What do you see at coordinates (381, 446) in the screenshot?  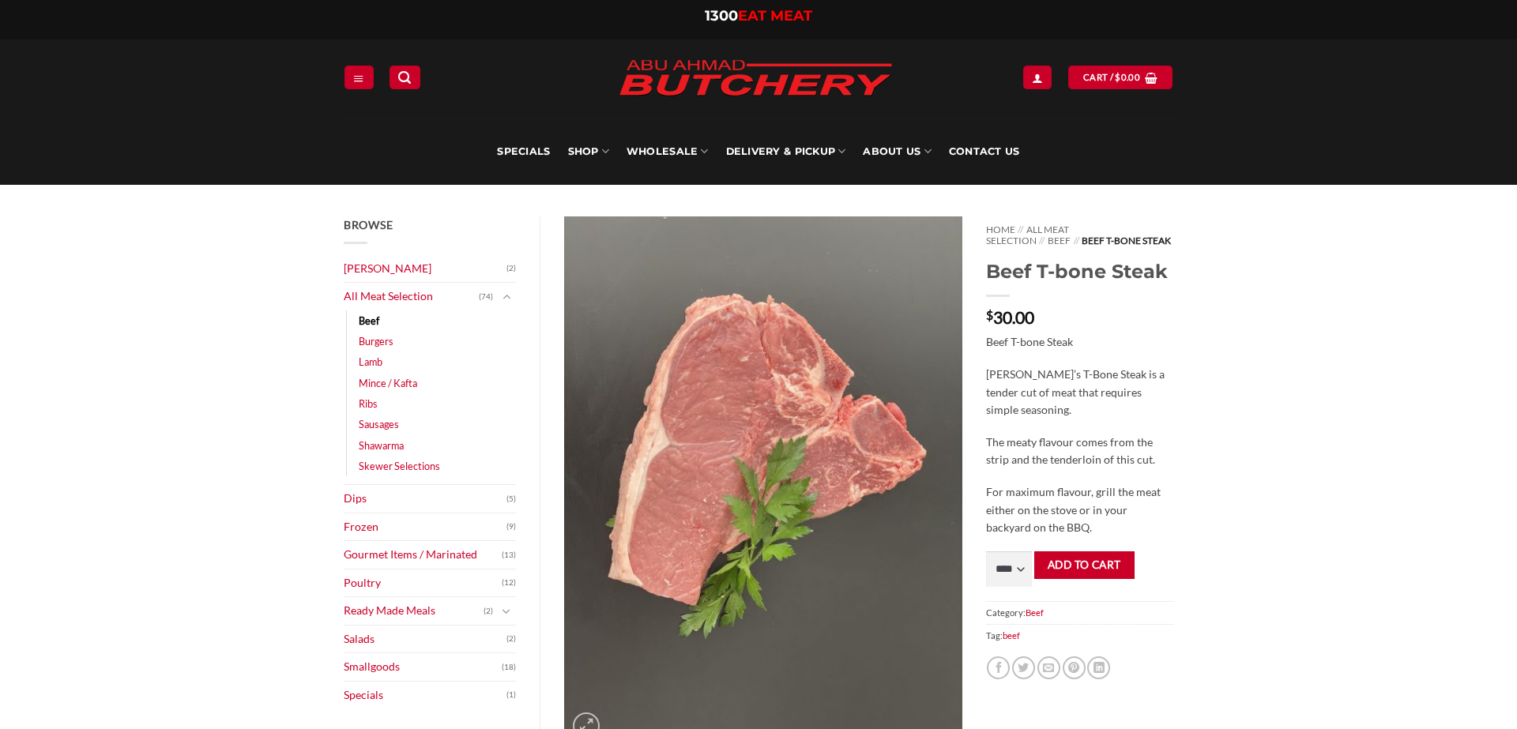 I see `a: Shawarma` at bounding box center [381, 446].